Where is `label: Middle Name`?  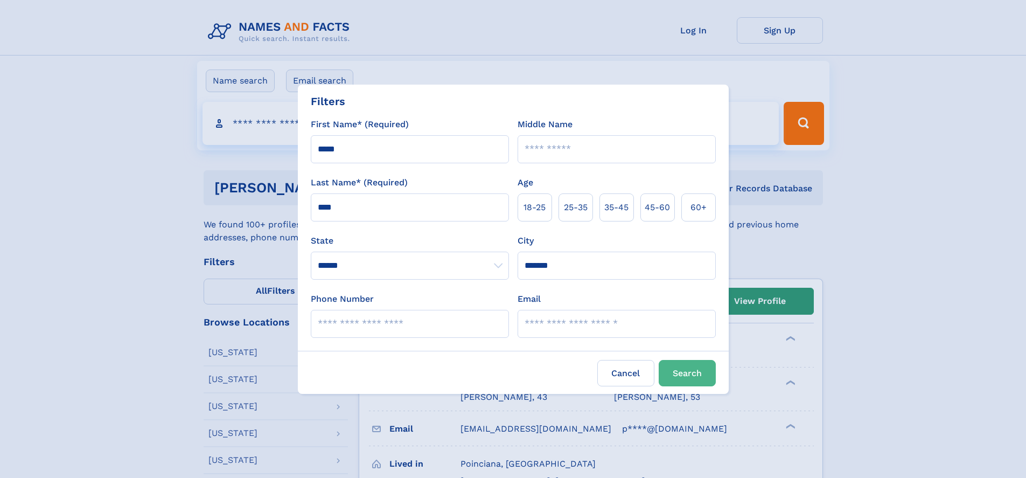
label: Middle Name is located at coordinates (545, 124).